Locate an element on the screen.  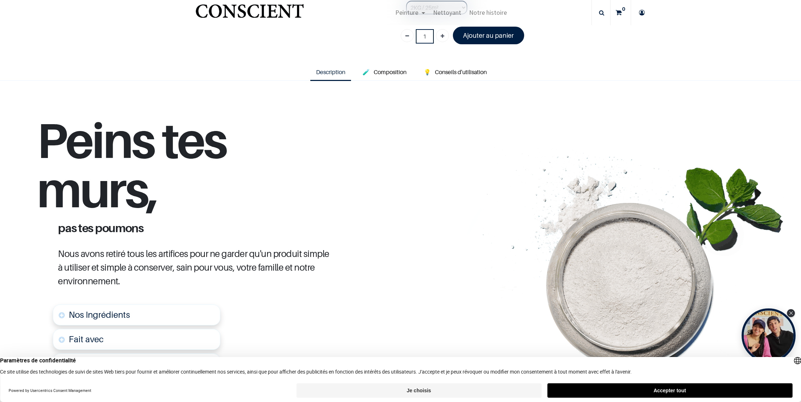
a: Ajouter is located at coordinates (442, 36).